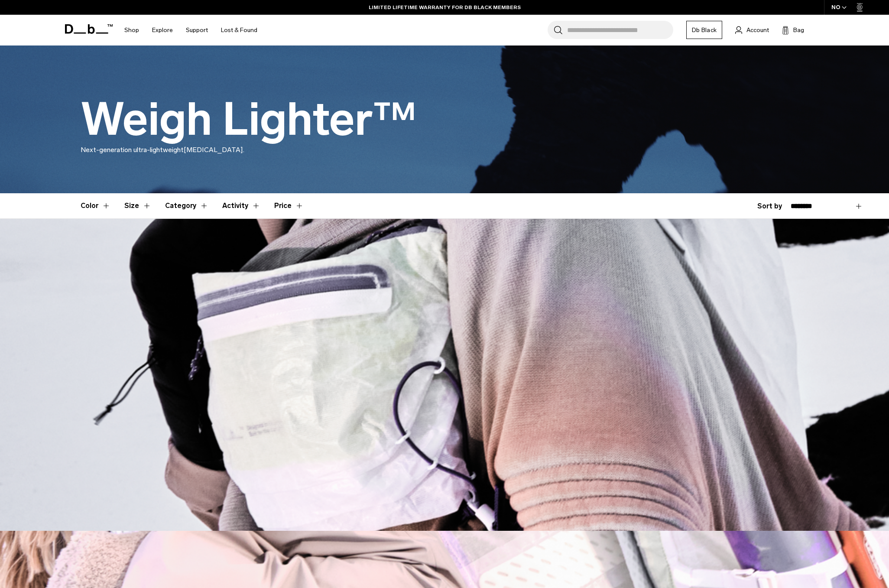 The image size is (889, 588). I want to click on a: Support, so click(197, 30).